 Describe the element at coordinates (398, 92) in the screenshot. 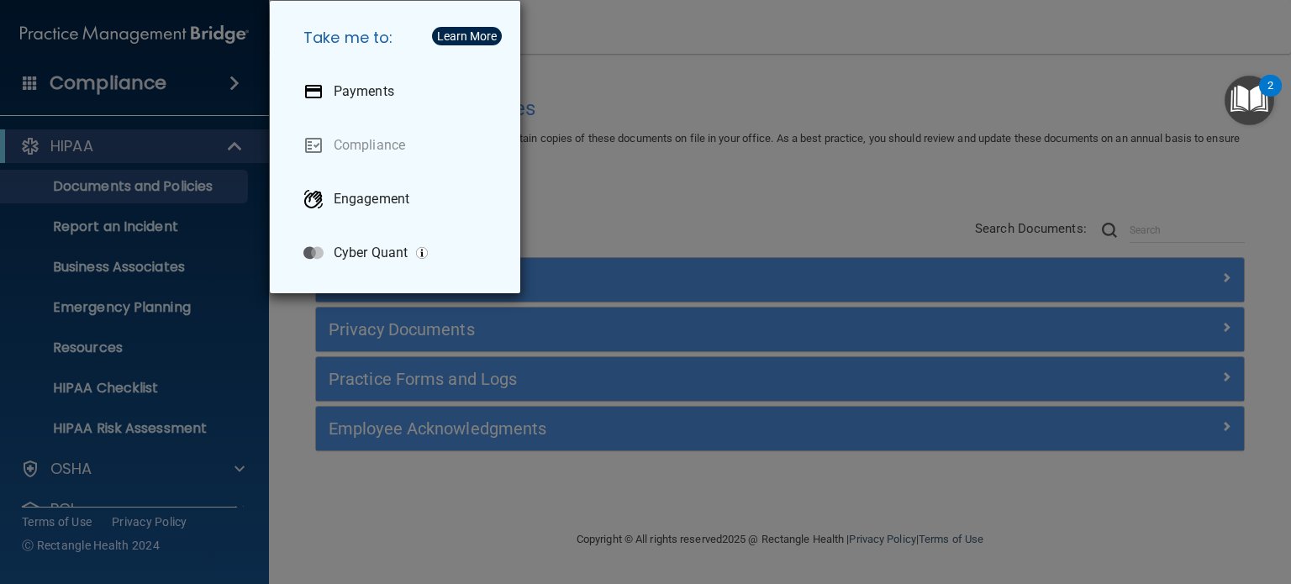

I see `a: Payments` at that location.